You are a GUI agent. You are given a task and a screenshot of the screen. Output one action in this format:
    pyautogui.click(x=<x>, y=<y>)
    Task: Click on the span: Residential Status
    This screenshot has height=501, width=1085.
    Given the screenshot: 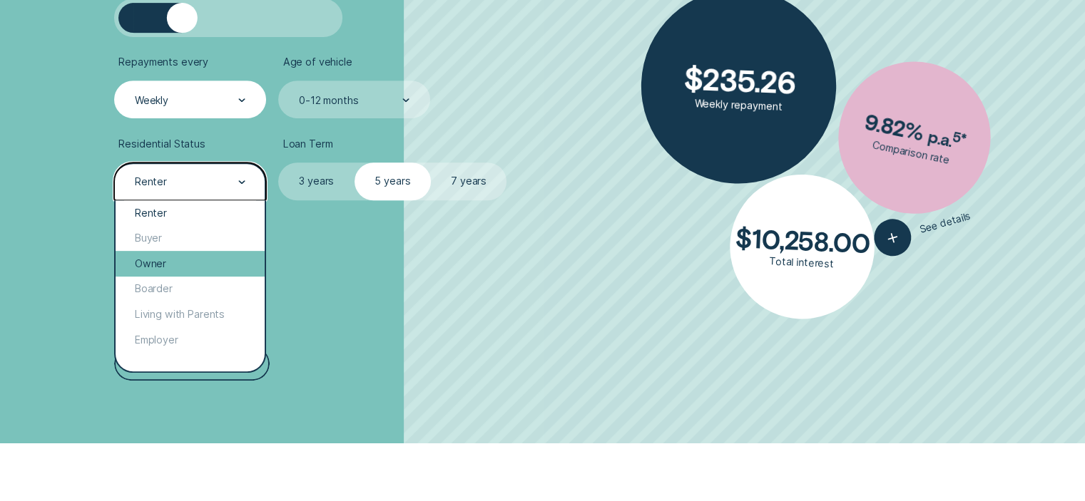 What is the action you would take?
    pyautogui.click(x=161, y=144)
    